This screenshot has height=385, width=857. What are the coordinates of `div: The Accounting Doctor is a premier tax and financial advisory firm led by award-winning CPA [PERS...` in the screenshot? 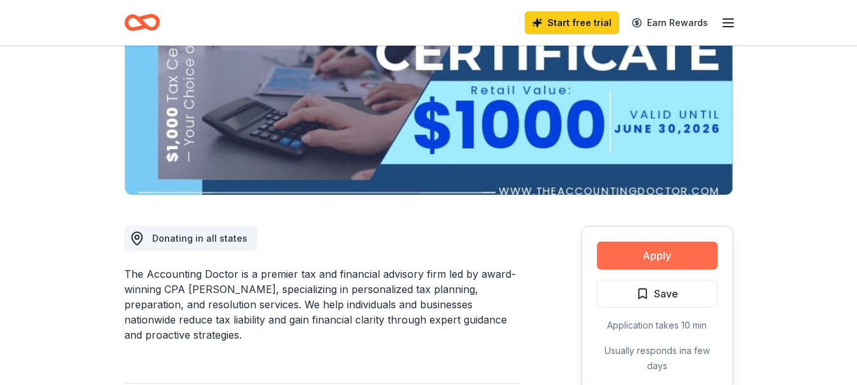 It's located at (322, 304).